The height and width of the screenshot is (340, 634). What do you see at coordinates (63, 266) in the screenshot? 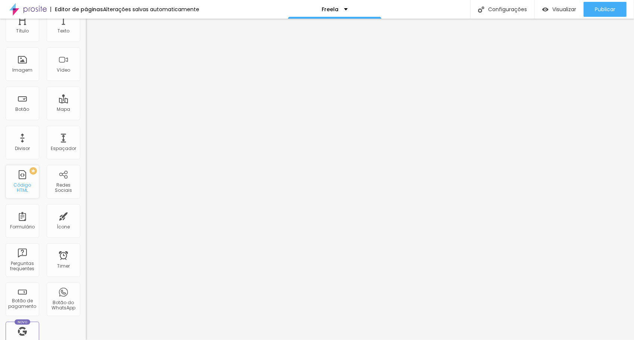
I see `div: Timer` at bounding box center [63, 266].